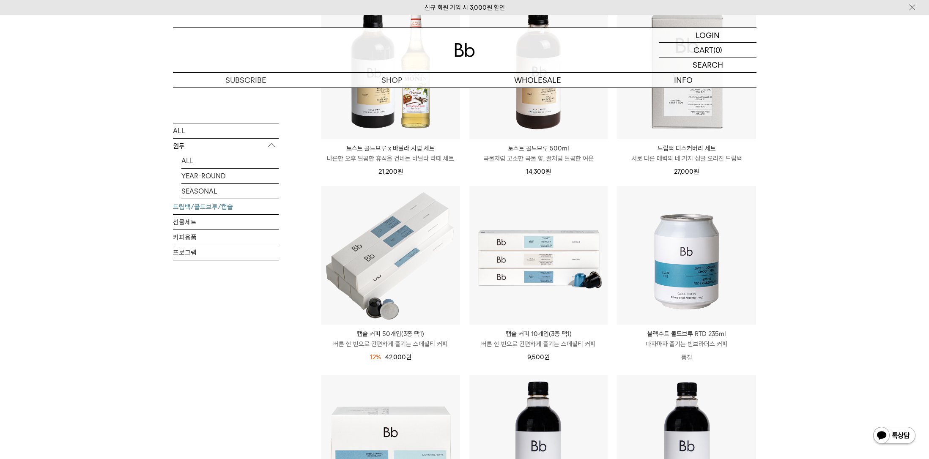 This screenshot has height=459, width=929. I want to click on span: 27,000, so click(686, 172).